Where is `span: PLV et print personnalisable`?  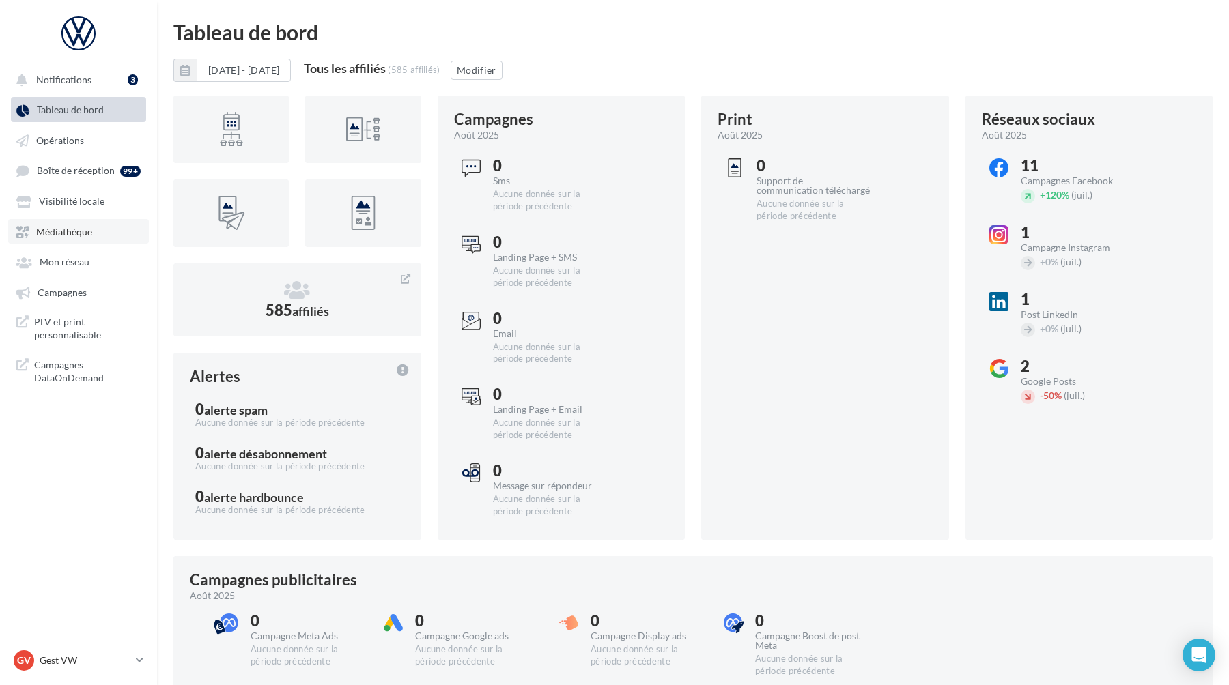
span: PLV et print personnalisable is located at coordinates (87, 328).